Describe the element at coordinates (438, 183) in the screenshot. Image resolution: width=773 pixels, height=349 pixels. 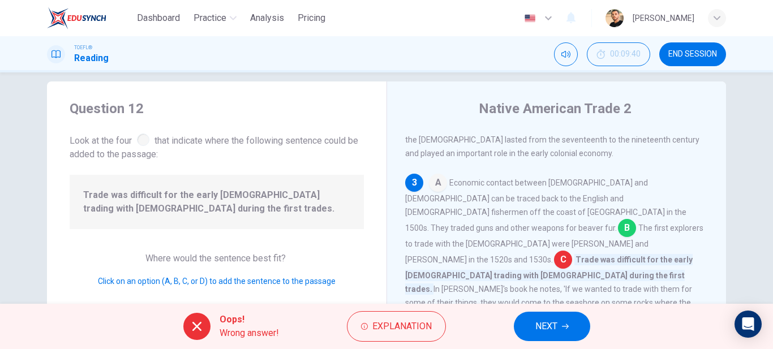
I see `span: A` at that location.